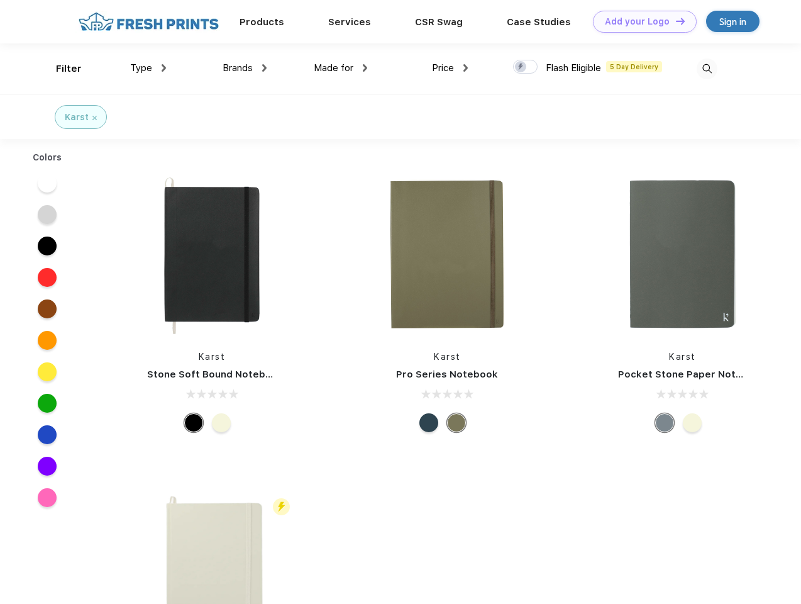  What do you see at coordinates (69, 69) in the screenshot?
I see `div: Filter` at bounding box center [69, 69].